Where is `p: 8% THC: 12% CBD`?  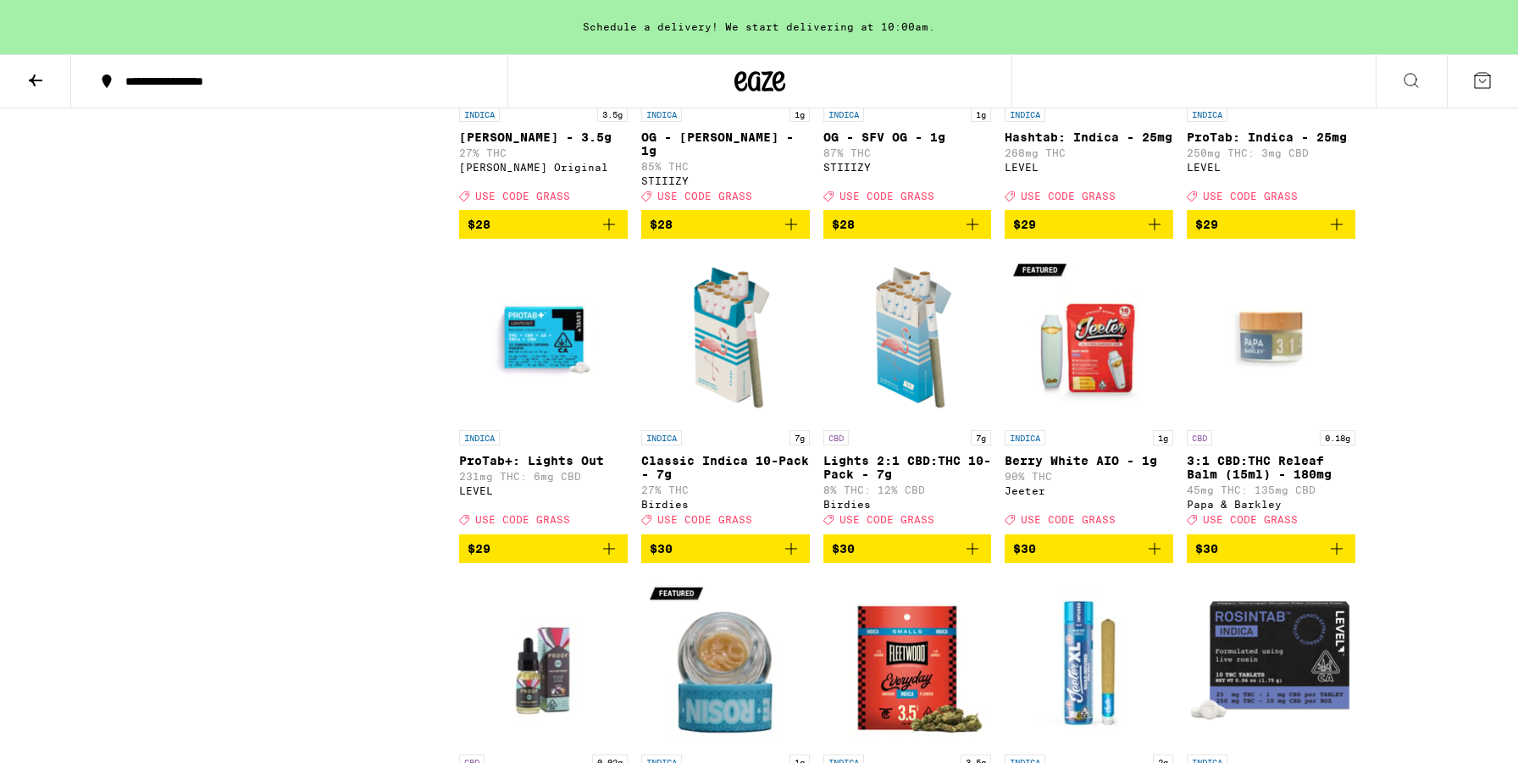 p: 8% THC: 12% CBD is located at coordinates (907, 490).